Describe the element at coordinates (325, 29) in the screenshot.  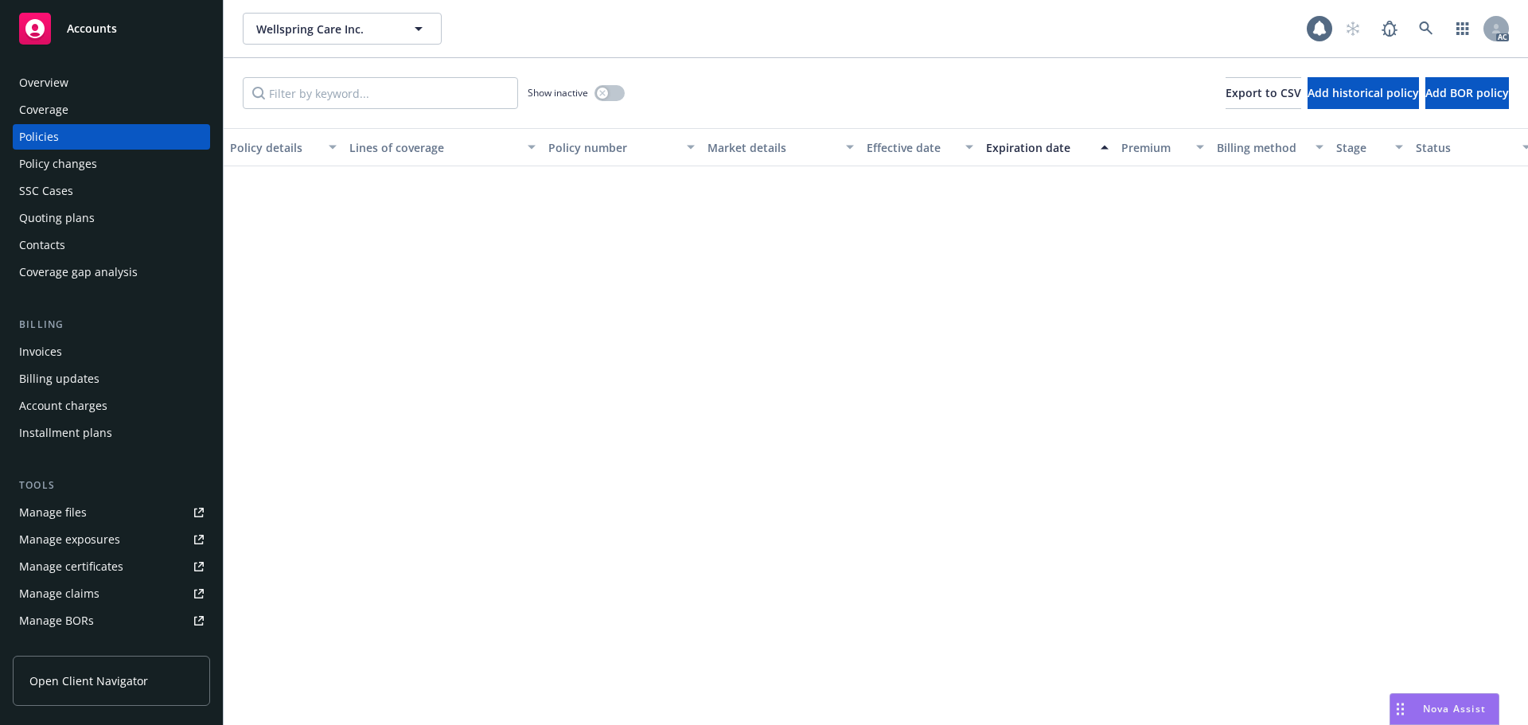
I see `span: Wellspring Care Inc.` at that location.